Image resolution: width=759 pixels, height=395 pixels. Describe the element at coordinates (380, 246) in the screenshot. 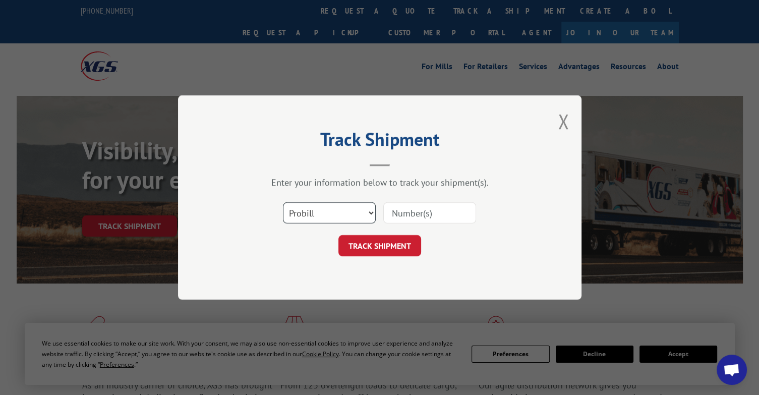

I see `button: TRACK SHIPMENT` at that location.